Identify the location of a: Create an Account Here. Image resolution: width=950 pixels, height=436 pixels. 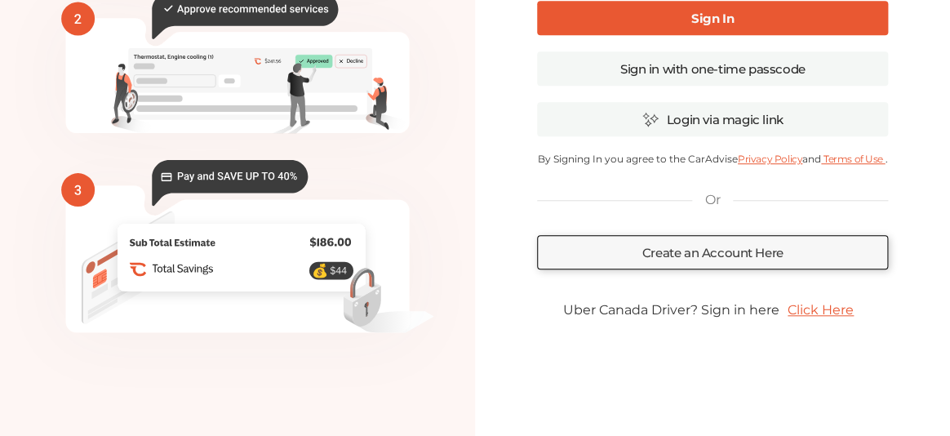
(713, 252).